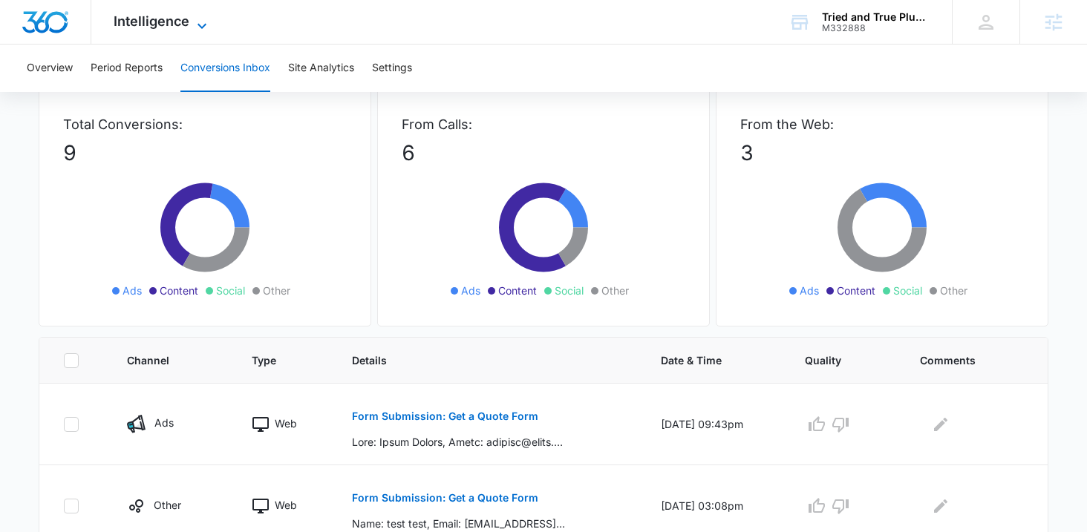 This screenshot has width=1087, height=532. I want to click on button: Overview, so click(50, 68).